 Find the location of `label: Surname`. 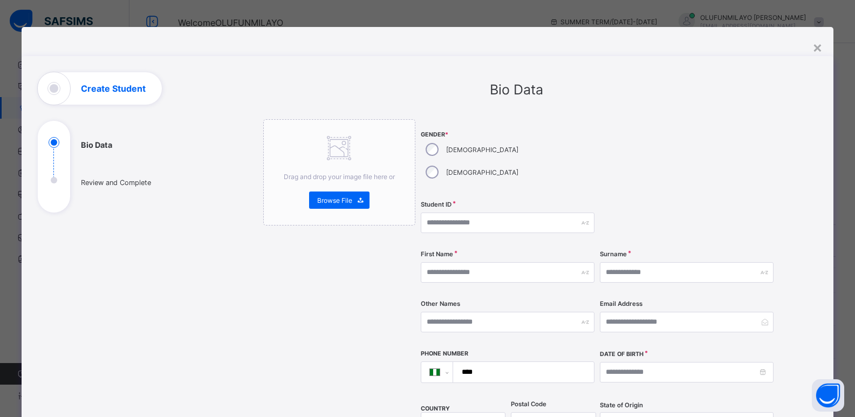

label: Surname is located at coordinates (613, 254).